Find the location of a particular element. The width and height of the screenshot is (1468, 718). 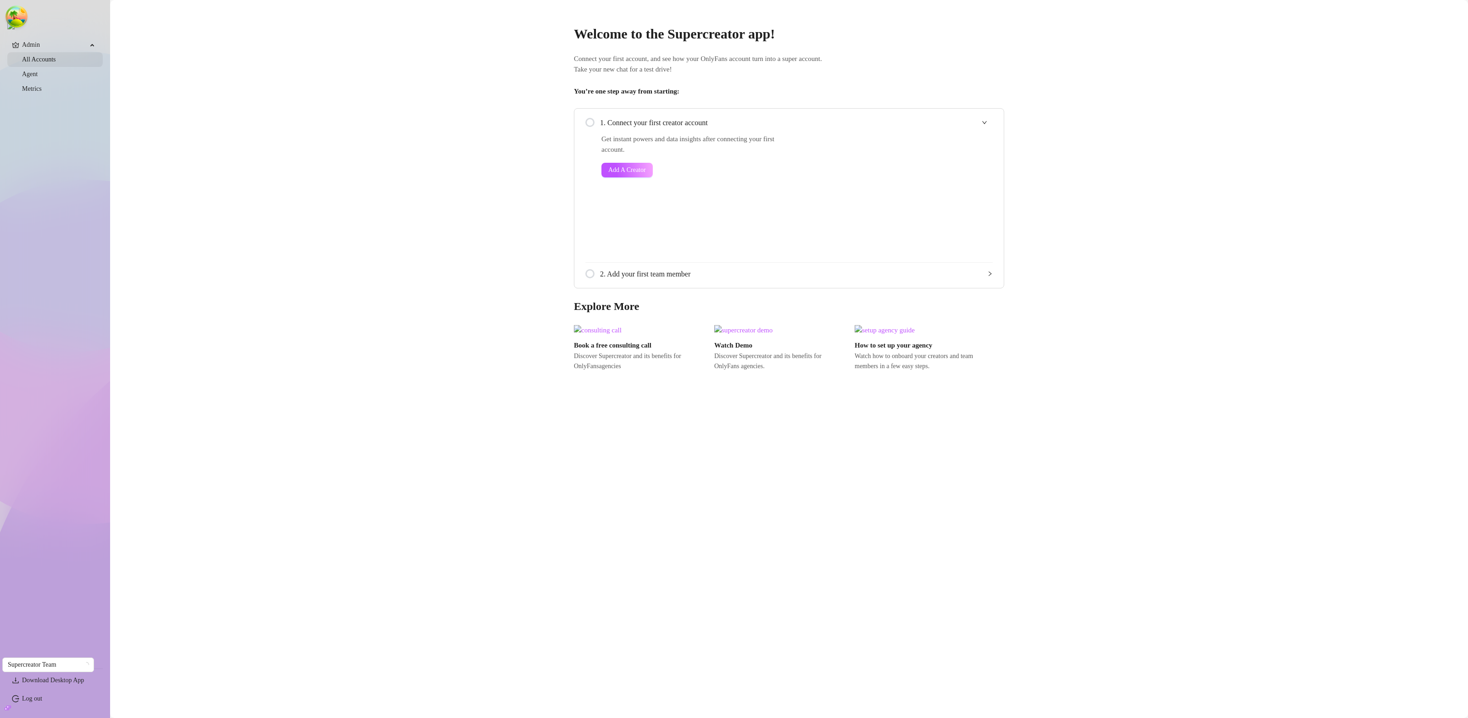

span: Add A Creator is located at coordinates (627, 170).